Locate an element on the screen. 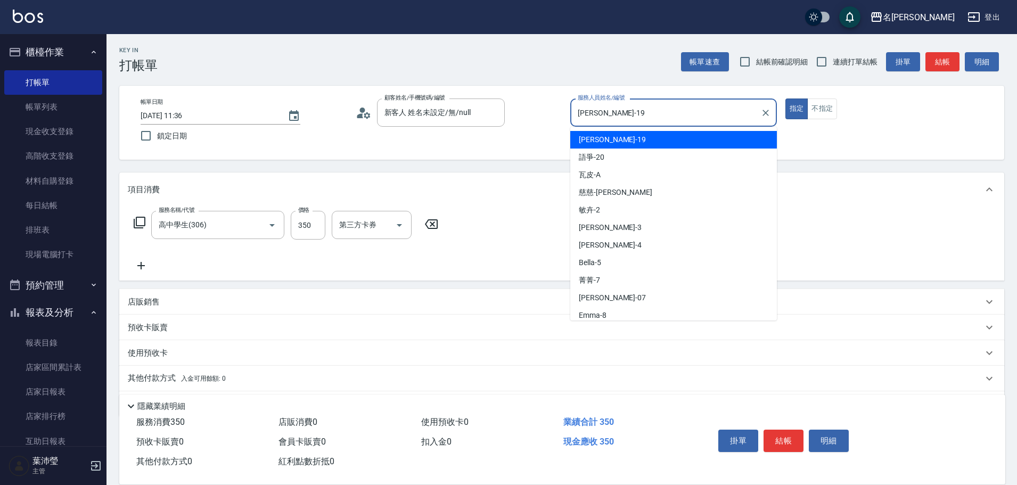 Image resolution: width=1017 pixels, height=485 pixels. span: Emma -8 is located at coordinates (593, 315).